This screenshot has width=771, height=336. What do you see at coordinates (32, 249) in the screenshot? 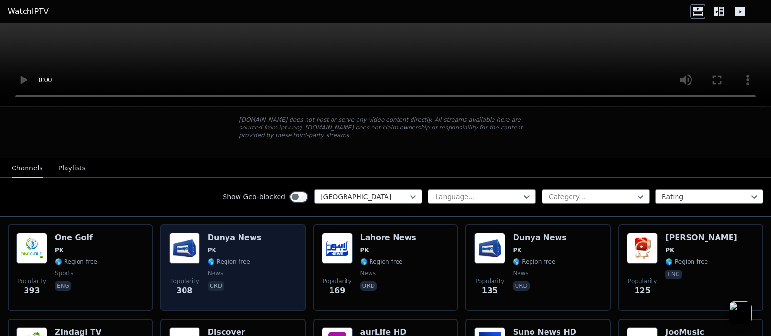
I see `img: One Golf` at bounding box center [32, 249].